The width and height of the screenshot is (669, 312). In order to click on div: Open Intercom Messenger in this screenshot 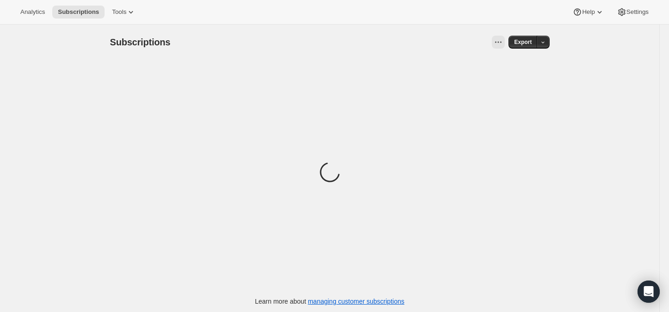, I will do `click(649, 292)`.